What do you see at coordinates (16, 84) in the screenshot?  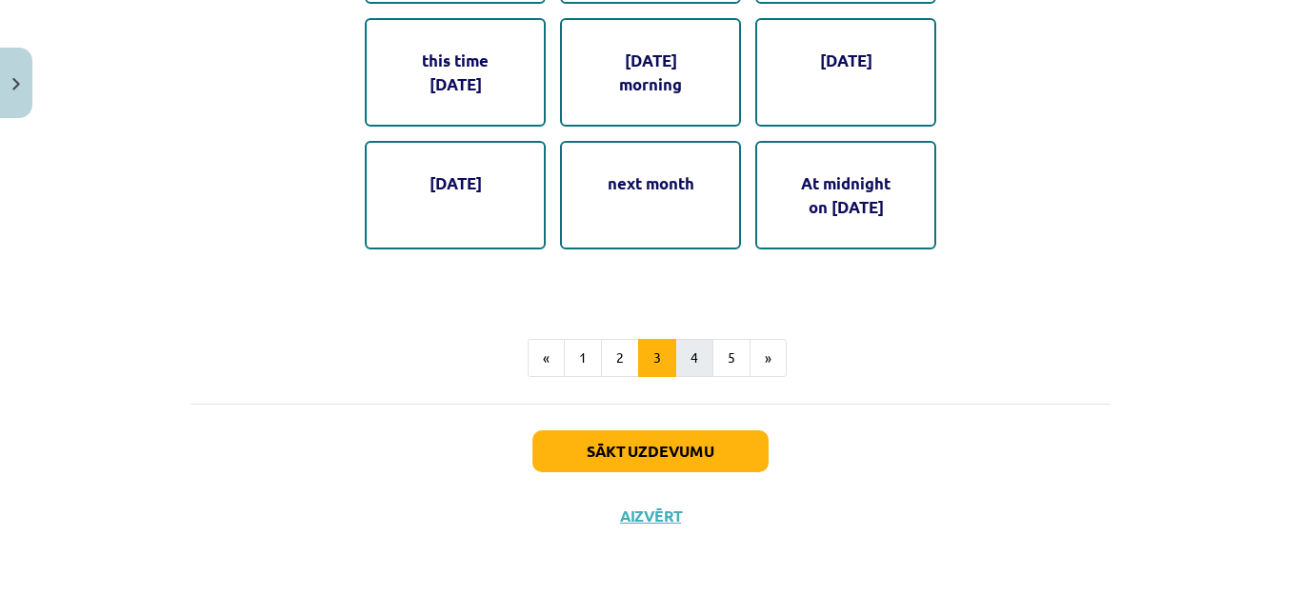 I see `img: icon-close-lesson-0947bae3869378f0d4975bcd49f059093ad1ed9edebbc8119c70593378902aed.svg` at bounding box center [16, 84].